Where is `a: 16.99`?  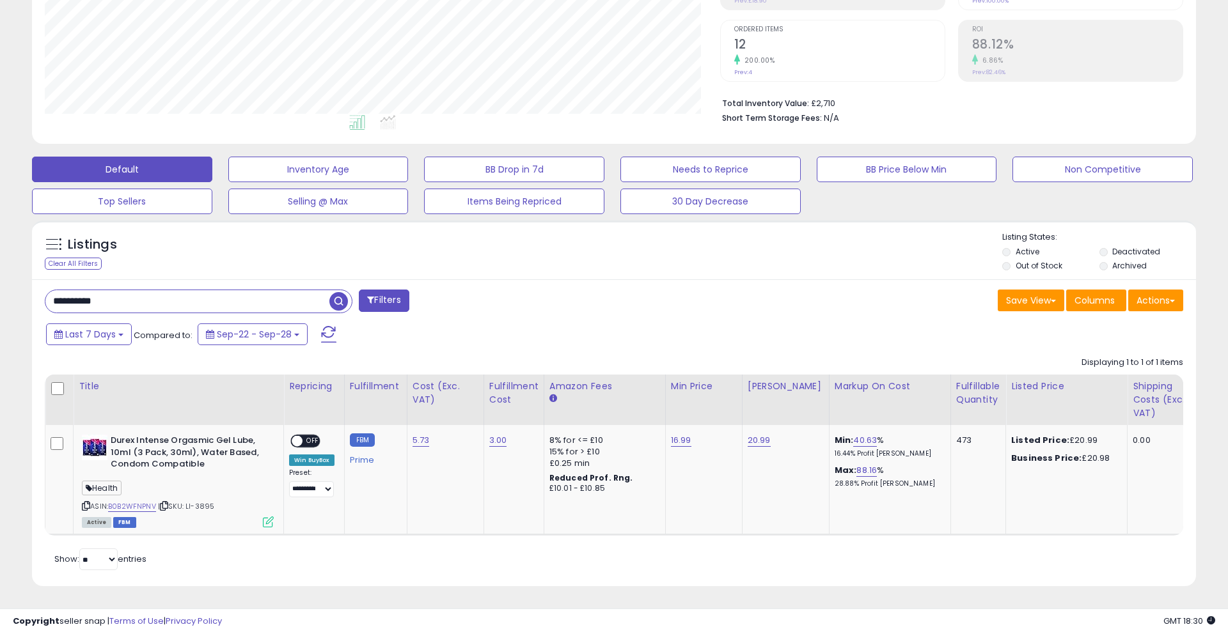 a: 16.99 is located at coordinates (681, 441).